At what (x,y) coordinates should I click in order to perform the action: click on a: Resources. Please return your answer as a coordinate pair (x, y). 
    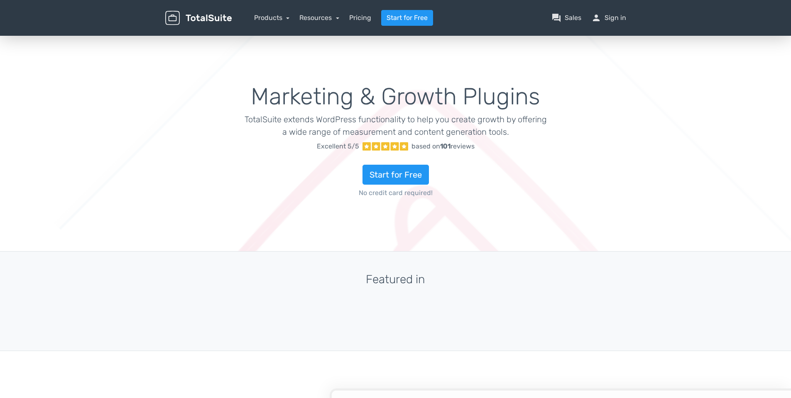
    Looking at the image, I should click on (320, 17).